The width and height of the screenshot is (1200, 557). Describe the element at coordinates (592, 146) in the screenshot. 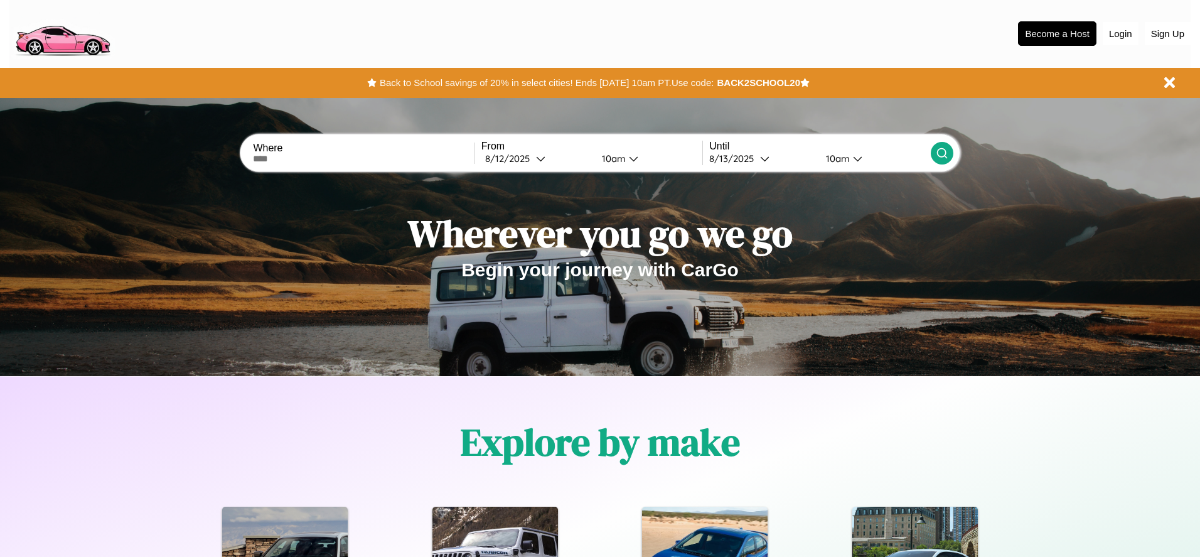

I see `label: From` at that location.